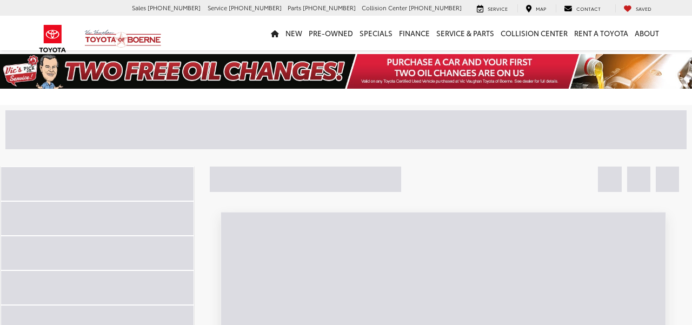 Image resolution: width=692 pixels, height=325 pixels. I want to click on span: Parts, so click(294, 8).